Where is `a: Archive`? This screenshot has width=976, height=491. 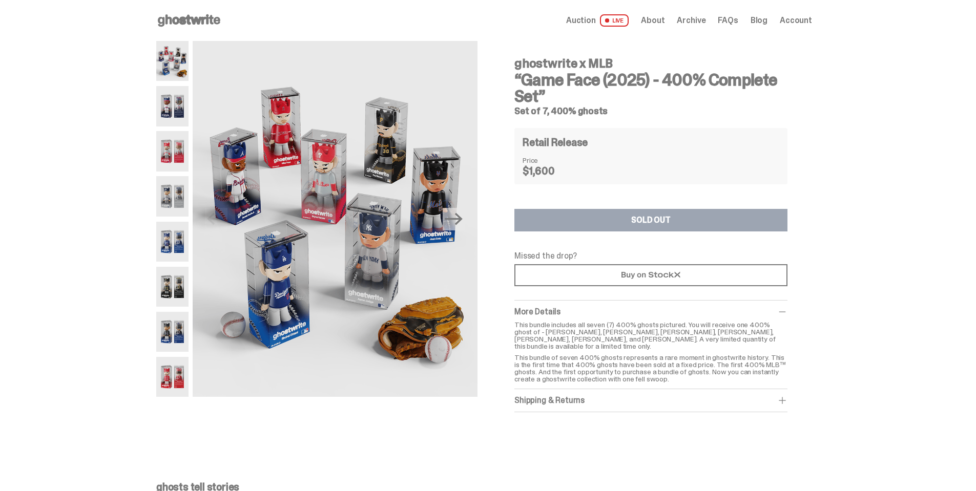
a: Archive is located at coordinates (691, 20).